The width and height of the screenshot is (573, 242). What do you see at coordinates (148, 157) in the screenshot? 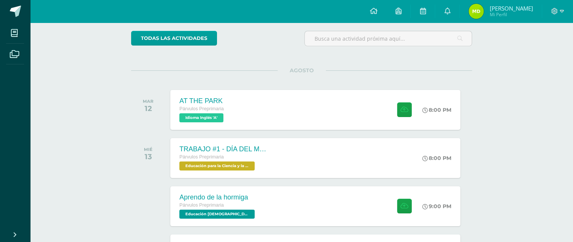
I see `div: 13` at bounding box center [148, 157].